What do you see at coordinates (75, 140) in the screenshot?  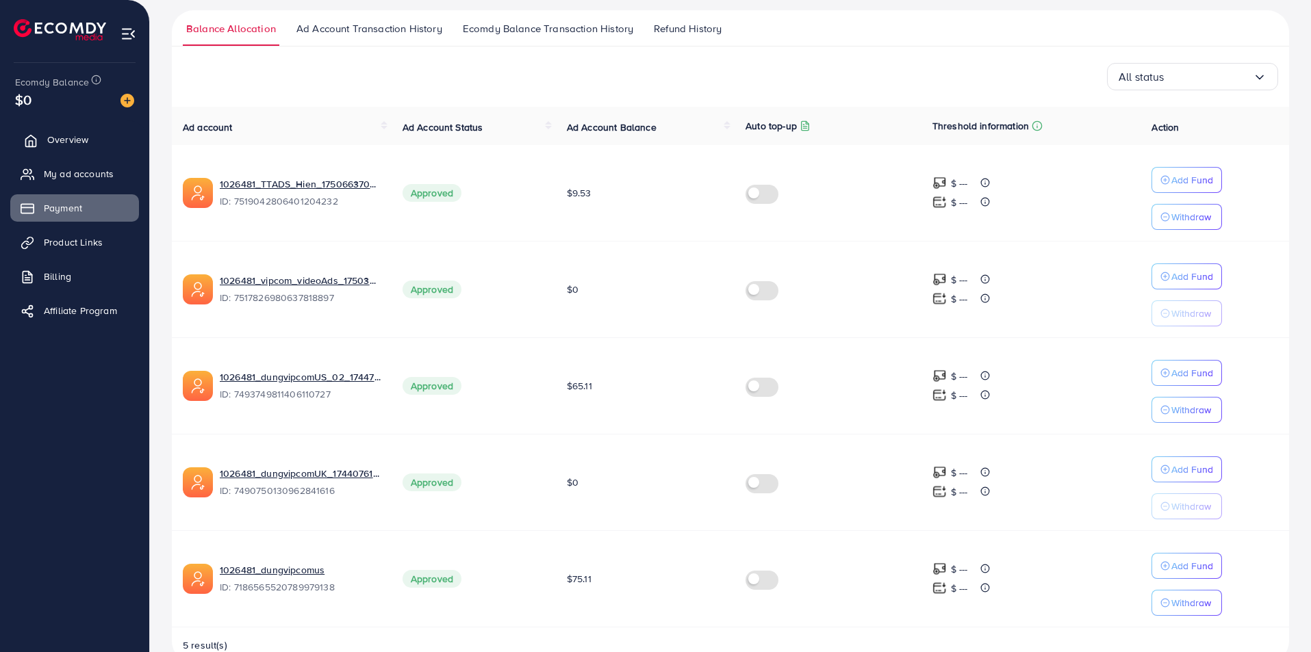 I see `a: Overview` at bounding box center [75, 140].